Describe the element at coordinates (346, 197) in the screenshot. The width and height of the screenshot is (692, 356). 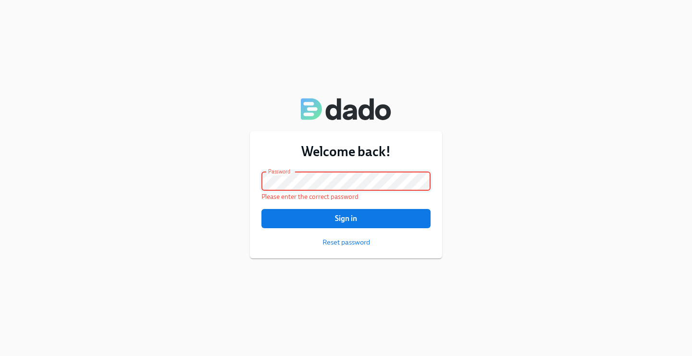
I see `p: Please enter the correct password` at that location.